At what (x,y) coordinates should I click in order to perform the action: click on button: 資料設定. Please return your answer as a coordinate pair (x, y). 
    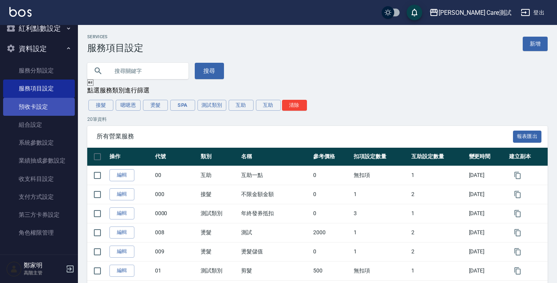
    Looking at the image, I should click on (39, 49).